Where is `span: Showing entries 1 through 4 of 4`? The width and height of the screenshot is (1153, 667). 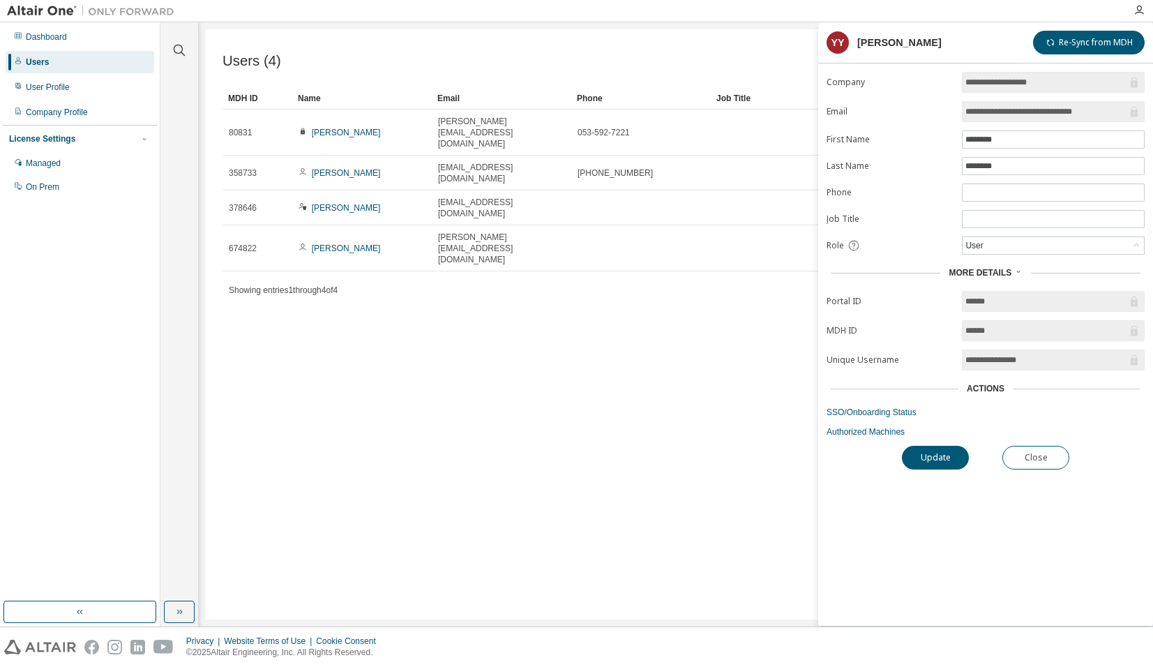 span: Showing entries 1 through 4 of 4 is located at coordinates (283, 290).